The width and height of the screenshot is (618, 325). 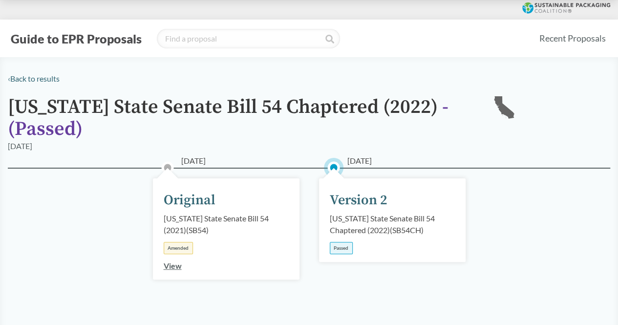 I want to click on div: Version 2, so click(x=358, y=200).